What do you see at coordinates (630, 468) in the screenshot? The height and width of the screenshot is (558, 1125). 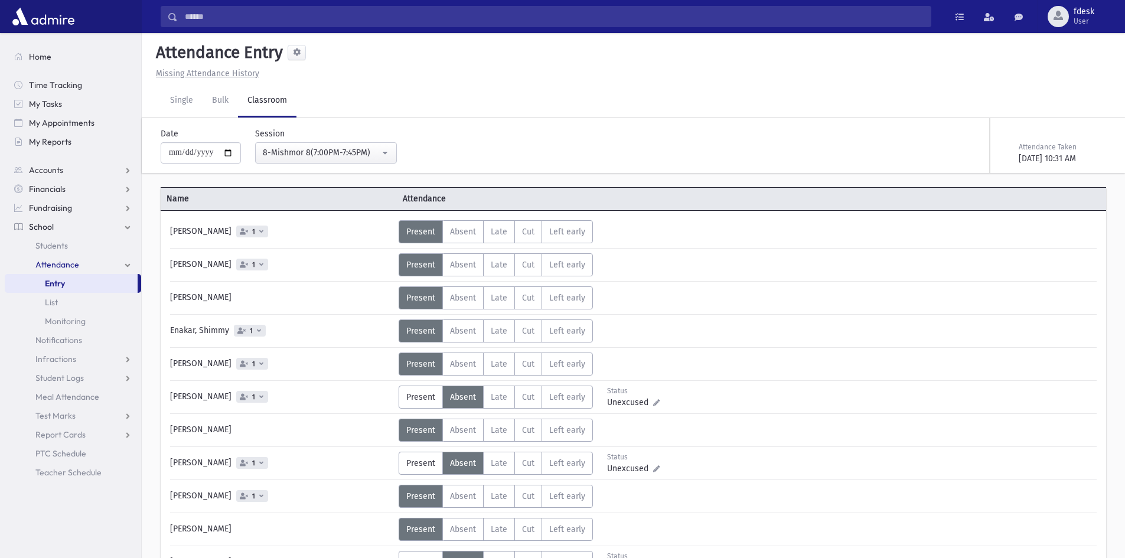 I see `span: Unexcused` at bounding box center [630, 468].